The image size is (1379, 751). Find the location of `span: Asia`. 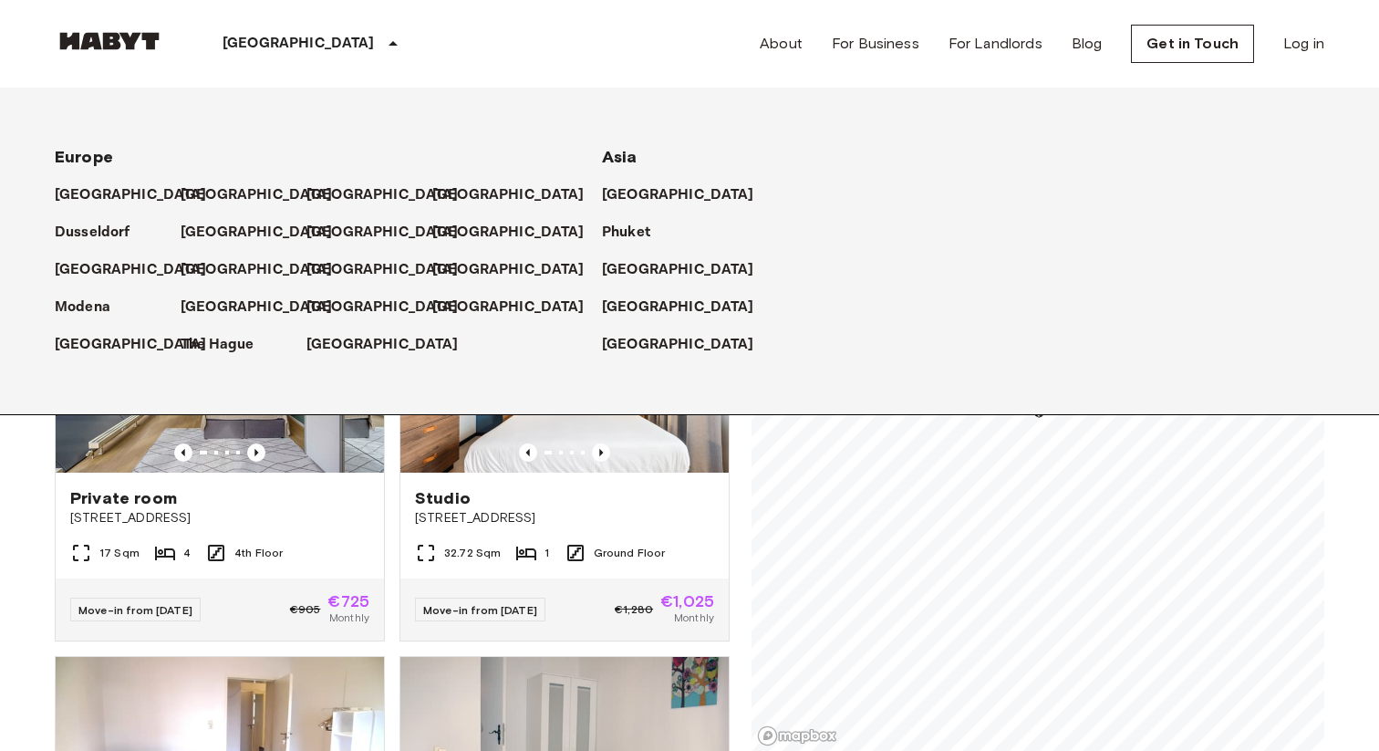

span: Asia is located at coordinates (619, 157).